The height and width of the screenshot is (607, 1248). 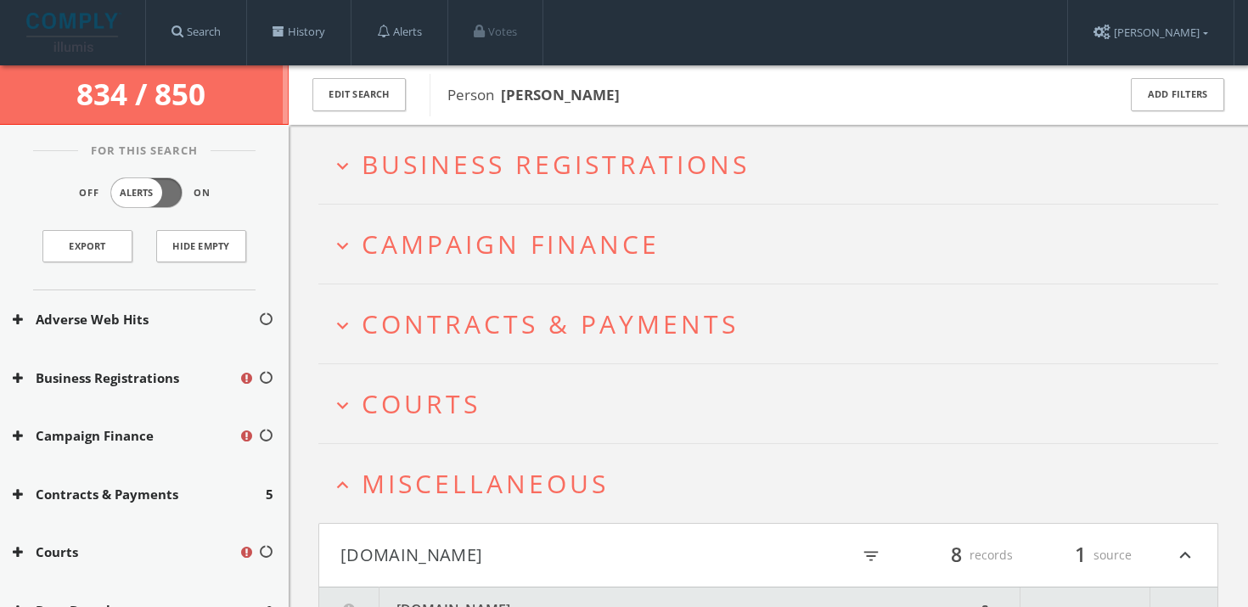 I want to click on span: 5, so click(x=269, y=494).